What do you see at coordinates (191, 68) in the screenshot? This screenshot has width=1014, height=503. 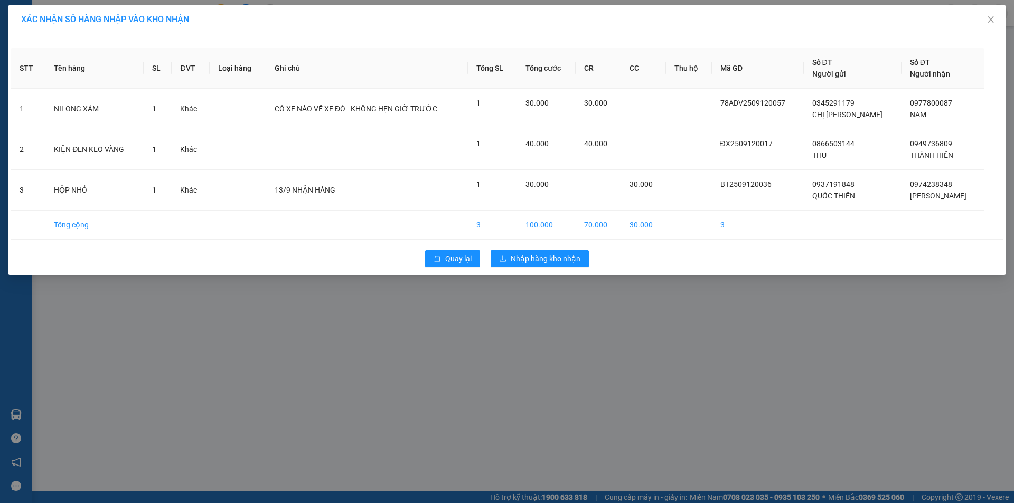 I see `th: ĐVT` at bounding box center [191, 68].